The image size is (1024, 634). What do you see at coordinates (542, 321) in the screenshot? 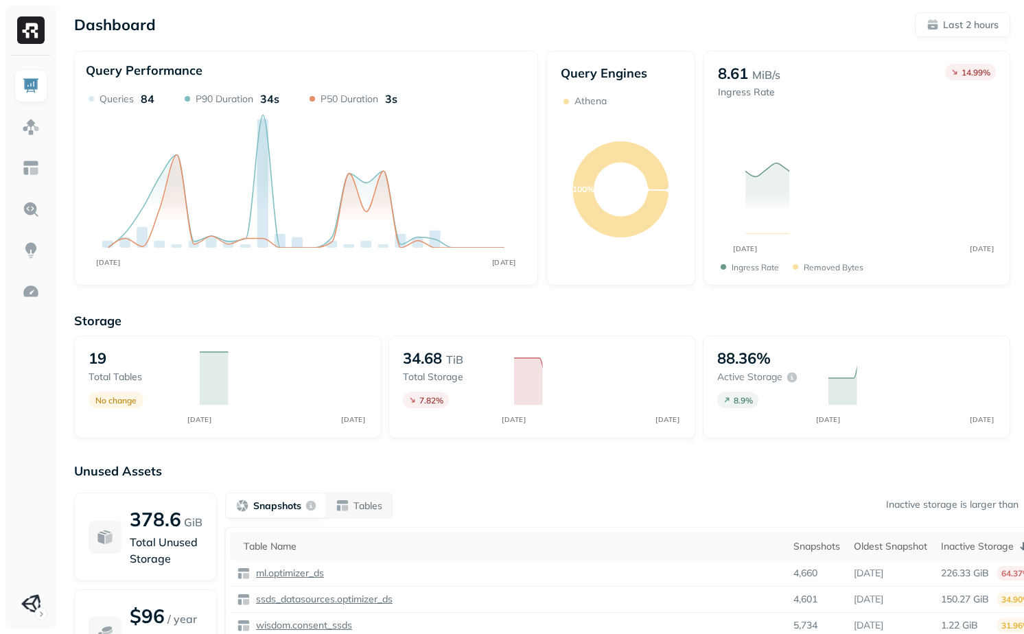
I see `p: Storage` at bounding box center [542, 321].